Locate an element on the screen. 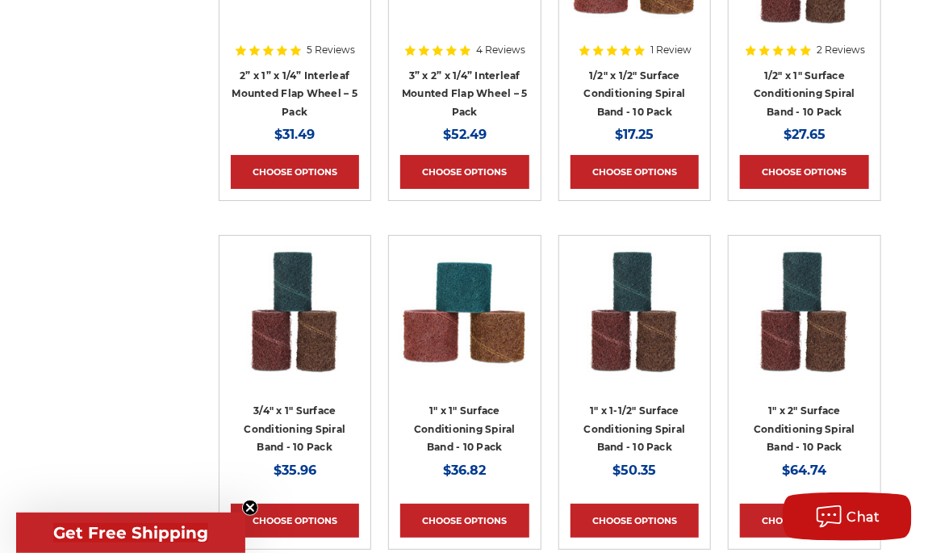 This screenshot has width=928, height=553. span: $31.49 is located at coordinates (295, 134).